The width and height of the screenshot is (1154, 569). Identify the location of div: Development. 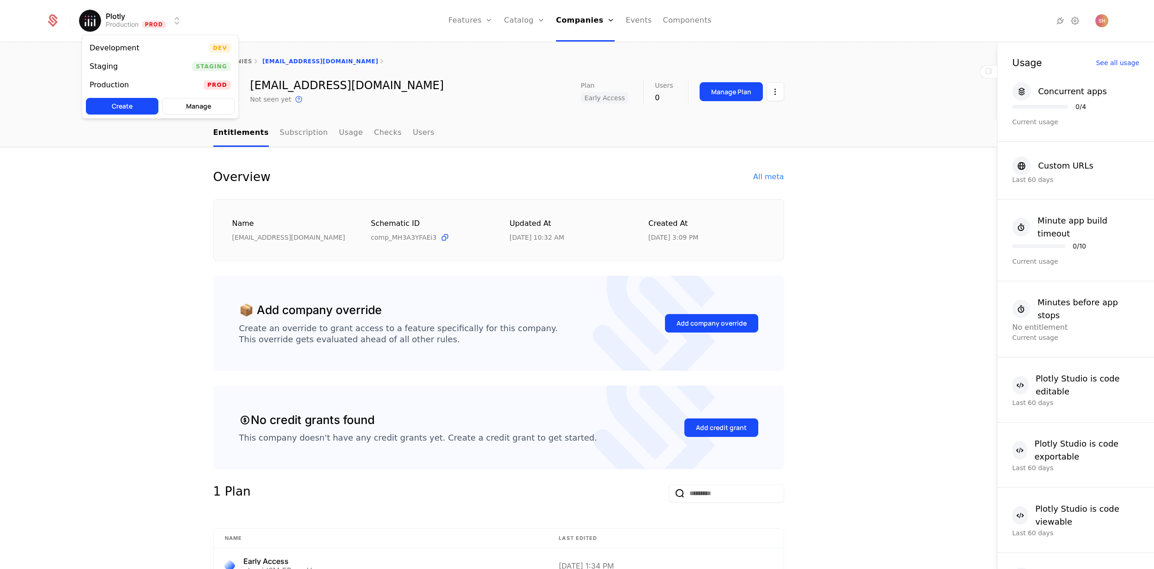
(114, 48).